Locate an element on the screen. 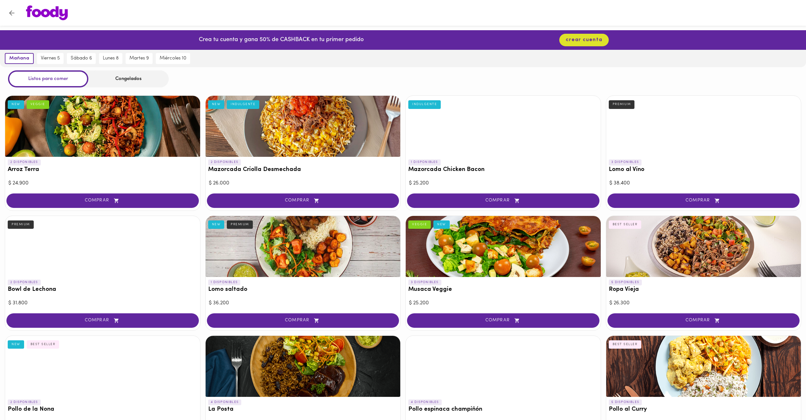 The height and width of the screenshot is (420, 806). h3: Musaca Veggie is located at coordinates (503, 289).